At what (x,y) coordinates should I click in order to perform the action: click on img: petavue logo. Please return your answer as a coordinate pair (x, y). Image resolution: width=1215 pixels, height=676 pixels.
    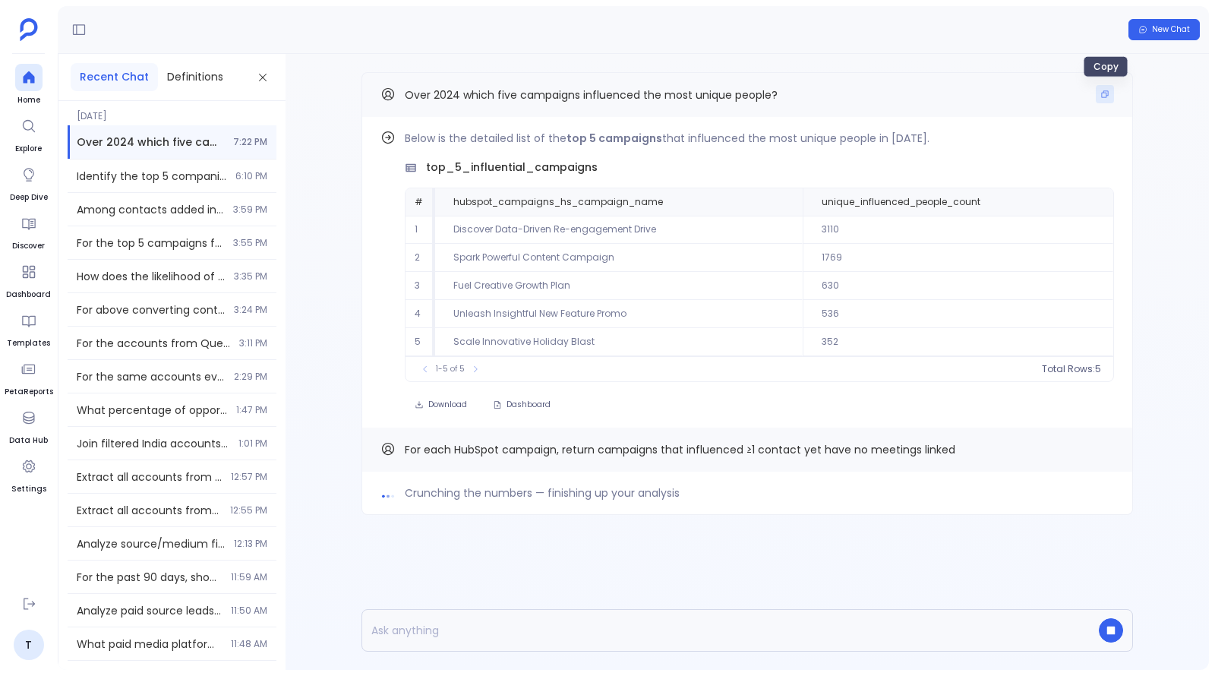
    Looking at the image, I should click on (29, 30).